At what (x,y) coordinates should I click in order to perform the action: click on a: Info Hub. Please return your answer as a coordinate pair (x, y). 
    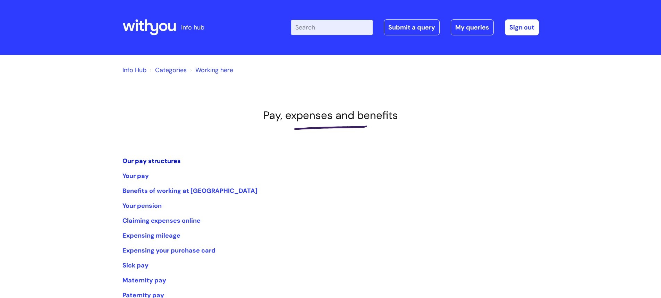
    Looking at the image, I should click on (134, 70).